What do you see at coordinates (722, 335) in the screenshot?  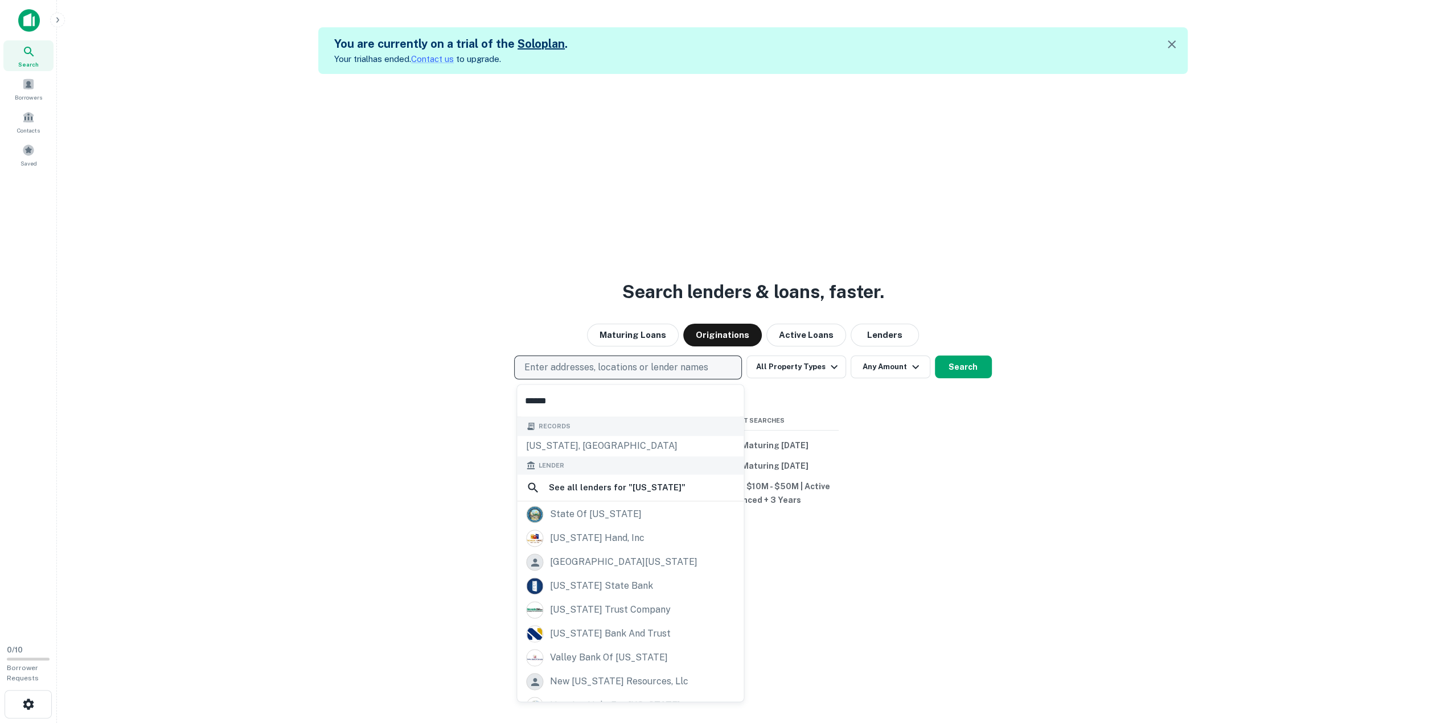 I see `button: Originations` at bounding box center [722, 335].